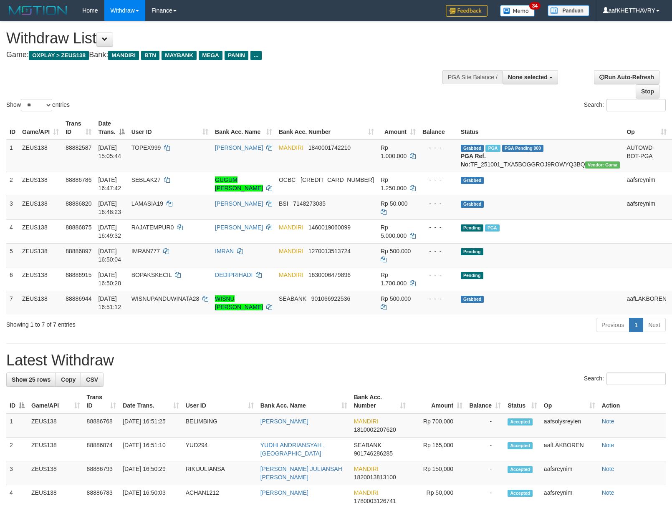 This screenshot has height=506, width=672. What do you see at coordinates (398, 128) in the screenshot?
I see `th: Amount: activate to sort column ascending` at bounding box center [398, 128].